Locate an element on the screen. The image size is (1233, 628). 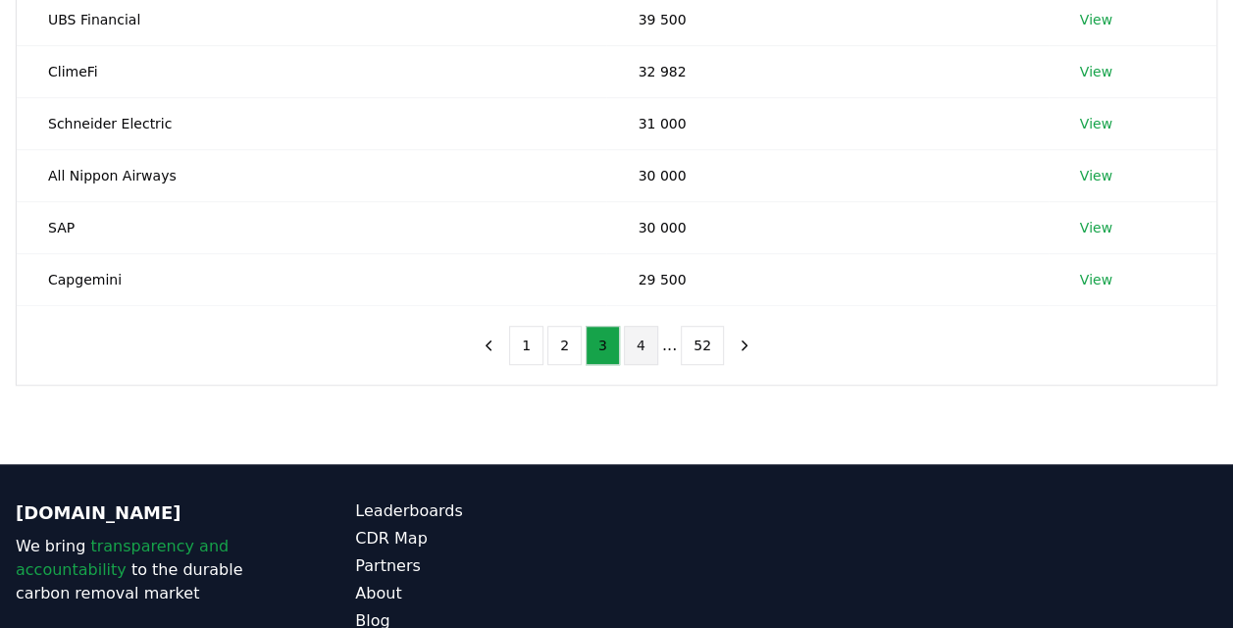
td: 29 500 is located at coordinates (827, 279).